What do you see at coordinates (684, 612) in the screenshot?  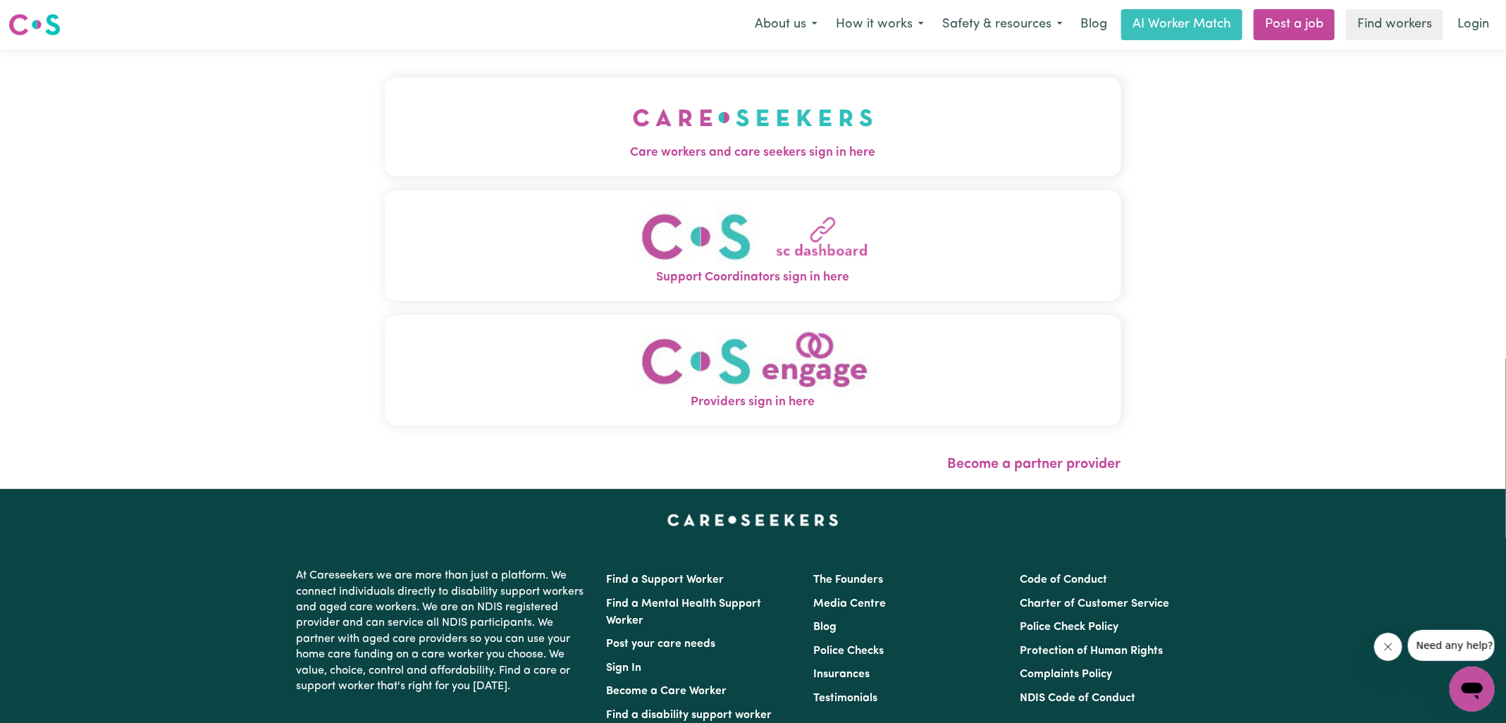 I see `a: Find a Mental Health Support Worker` at bounding box center [684, 612].